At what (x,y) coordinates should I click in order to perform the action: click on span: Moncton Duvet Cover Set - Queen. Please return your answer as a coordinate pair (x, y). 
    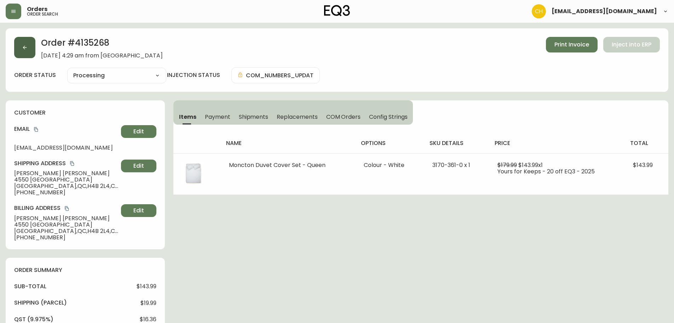
    Looking at the image, I should click on (277, 165).